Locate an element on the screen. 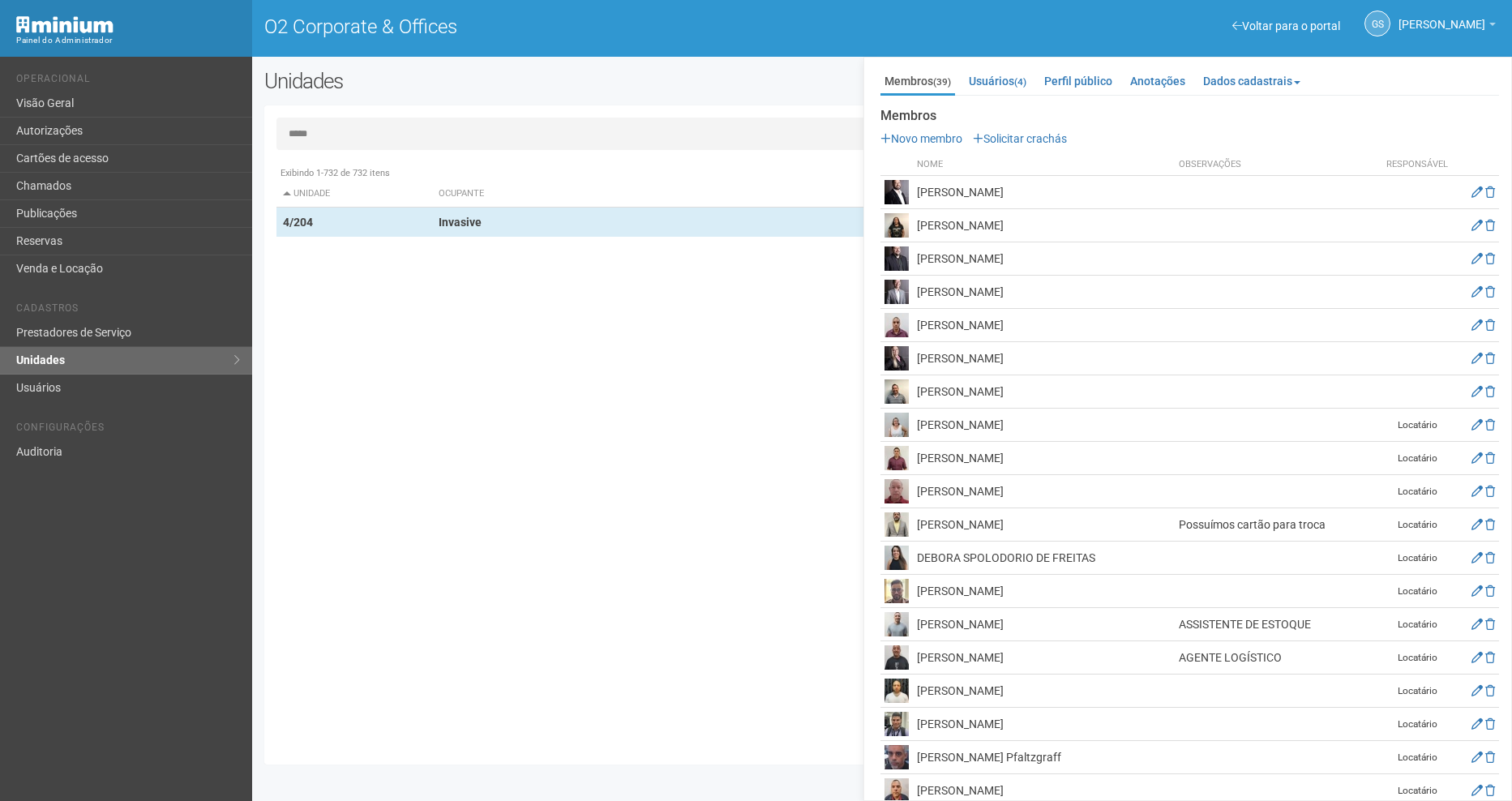  strong: 4/204 is located at coordinates (297, 222).